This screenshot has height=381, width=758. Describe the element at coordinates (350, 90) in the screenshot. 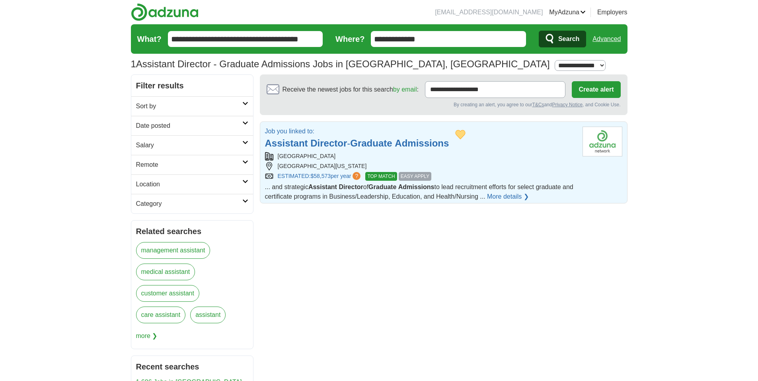

I see `span: Receive the newest jobs for this search :` at that location.